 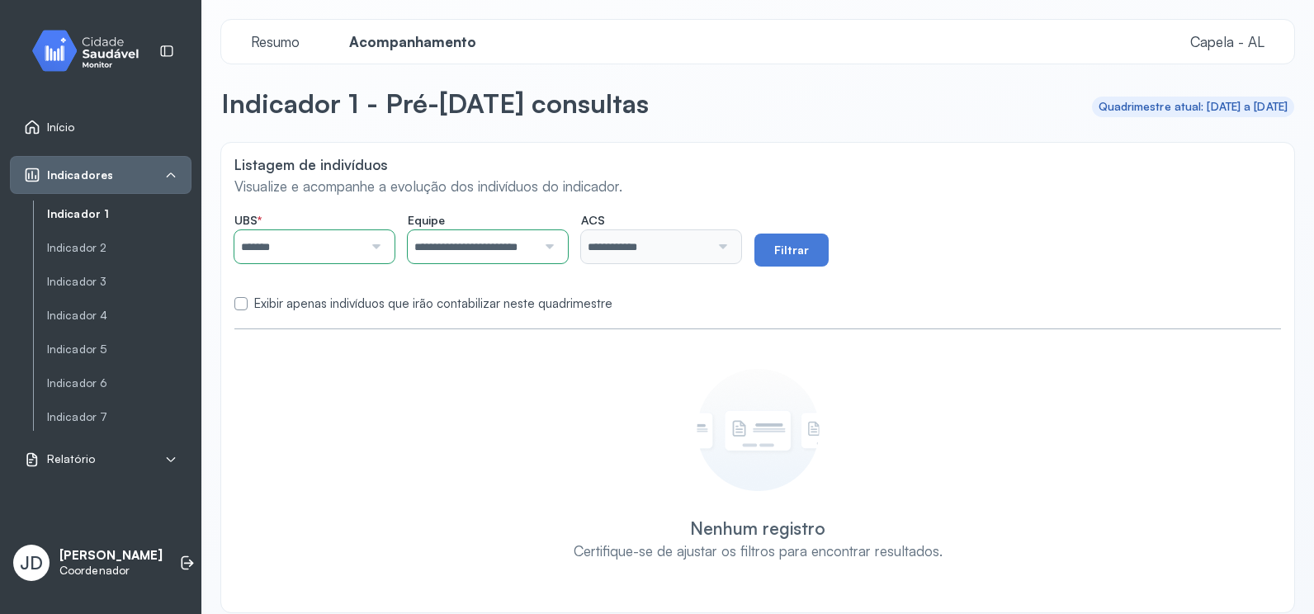 What do you see at coordinates (426, 220) in the screenshot?
I see `span: Equipe` at bounding box center [426, 220].